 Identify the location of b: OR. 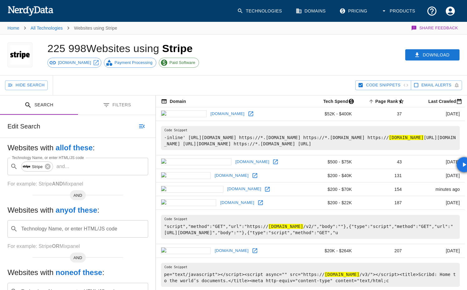
(55, 246).